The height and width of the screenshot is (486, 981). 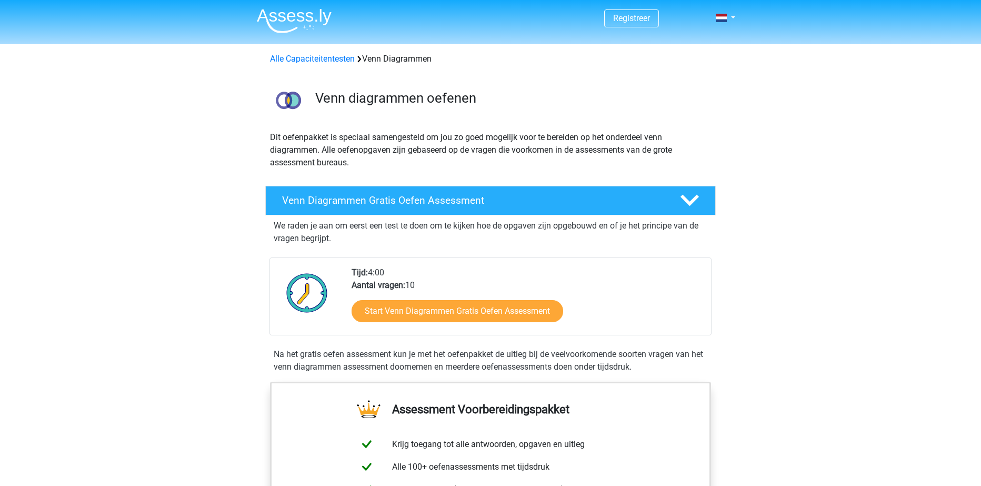 I want to click on div: 4:00 10, so click(x=527, y=301).